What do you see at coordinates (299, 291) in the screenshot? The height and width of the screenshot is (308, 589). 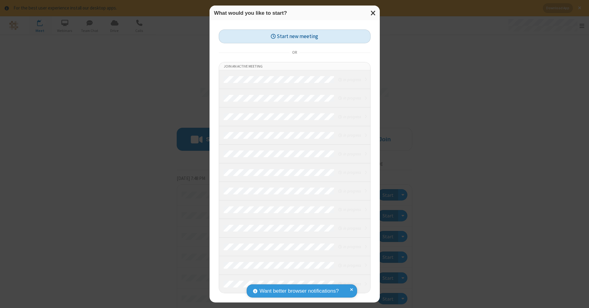 I see `span: Want better browser notifications?` at bounding box center [299, 291].